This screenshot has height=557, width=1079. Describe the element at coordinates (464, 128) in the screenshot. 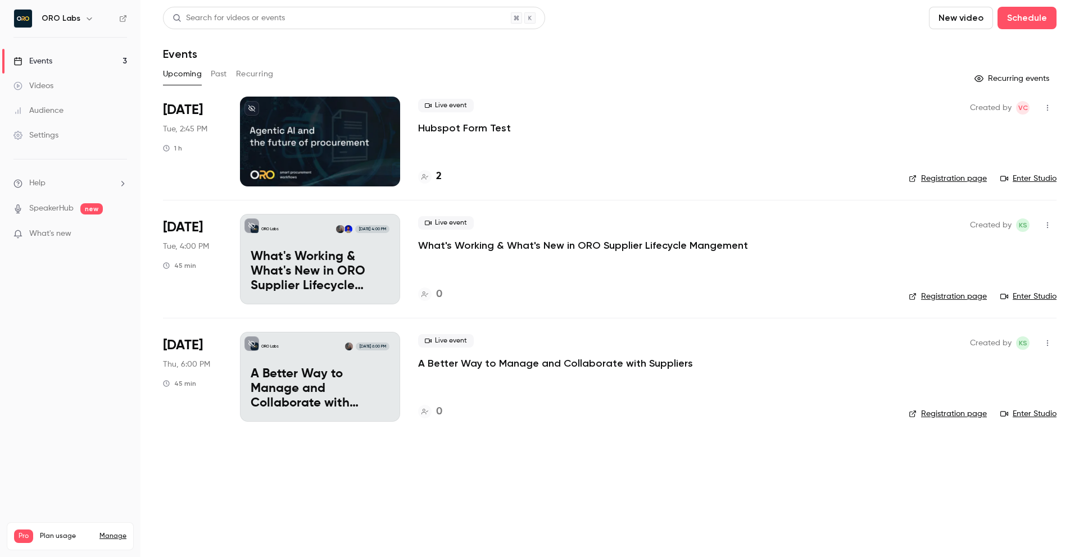

I see `a: Hubspot Form Test` at that location.